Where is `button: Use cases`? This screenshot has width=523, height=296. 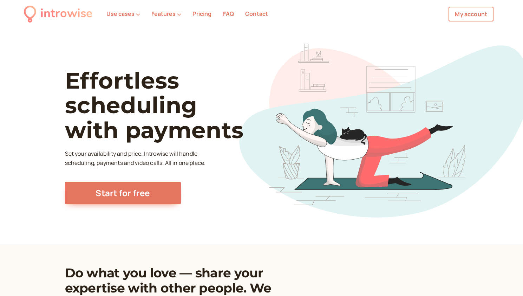 button: Use cases is located at coordinates (123, 14).